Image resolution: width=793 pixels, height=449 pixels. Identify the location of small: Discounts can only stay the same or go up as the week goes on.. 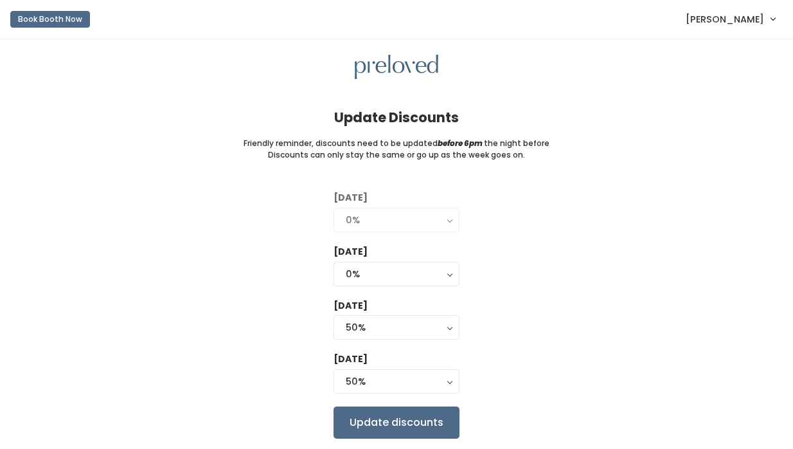
(397, 155).